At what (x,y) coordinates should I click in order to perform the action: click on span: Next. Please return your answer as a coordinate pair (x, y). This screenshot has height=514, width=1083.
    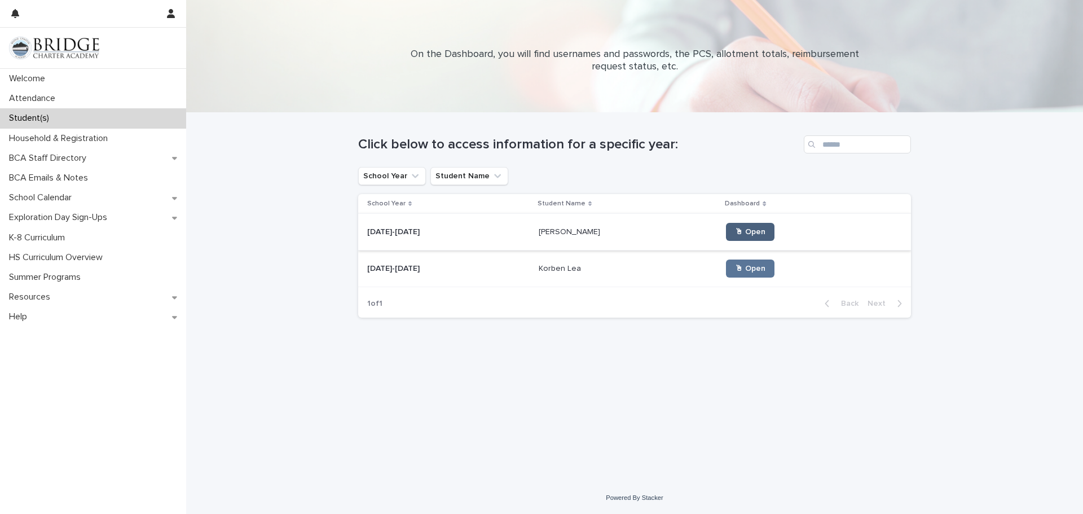
    Looking at the image, I should click on (880, 303).